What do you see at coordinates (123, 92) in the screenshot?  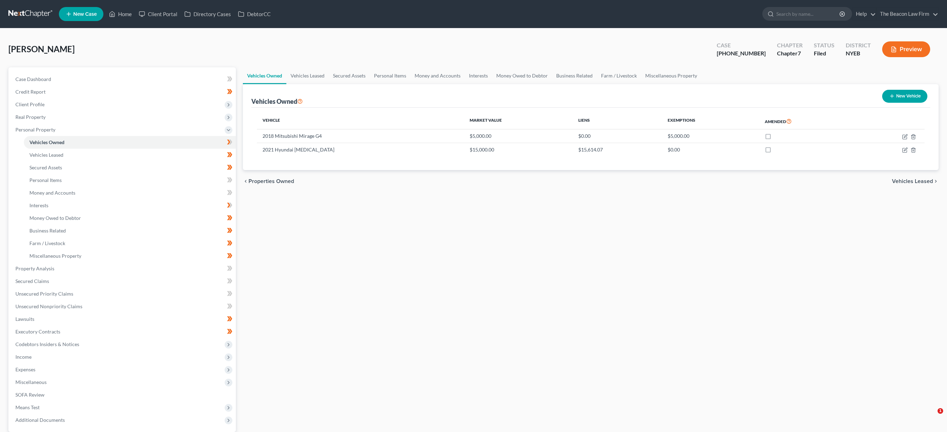 I see `a: Credit Report` at bounding box center [123, 92].